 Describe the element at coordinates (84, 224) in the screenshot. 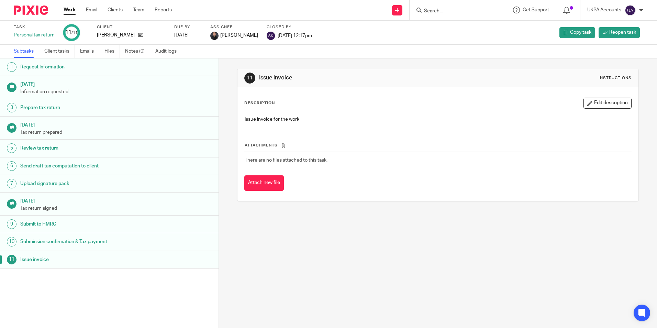

I see `h1: Submit to HMRC` at that location.